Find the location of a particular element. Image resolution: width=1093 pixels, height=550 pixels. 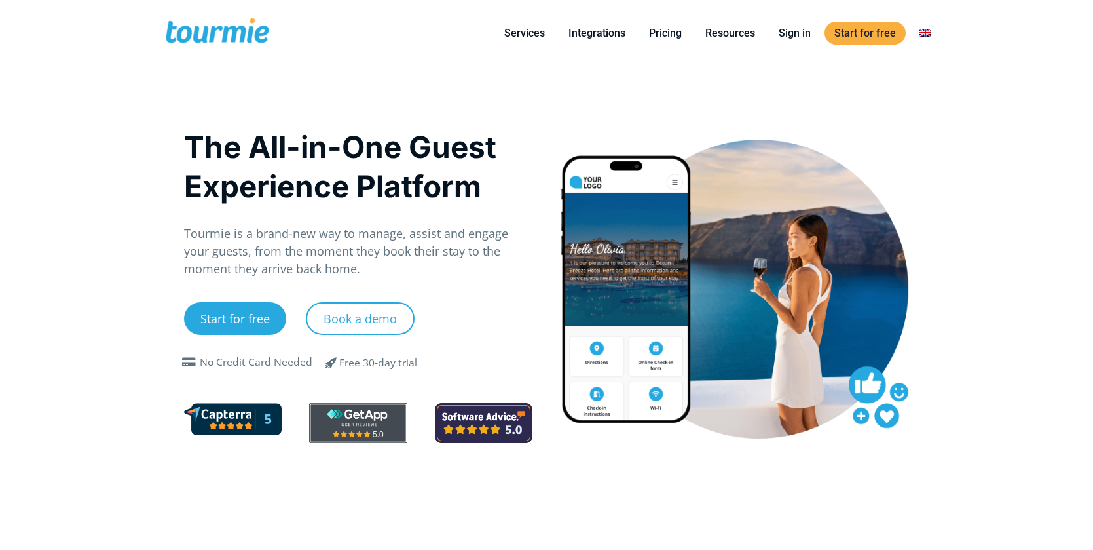

a: Sign in is located at coordinates (795, 33).